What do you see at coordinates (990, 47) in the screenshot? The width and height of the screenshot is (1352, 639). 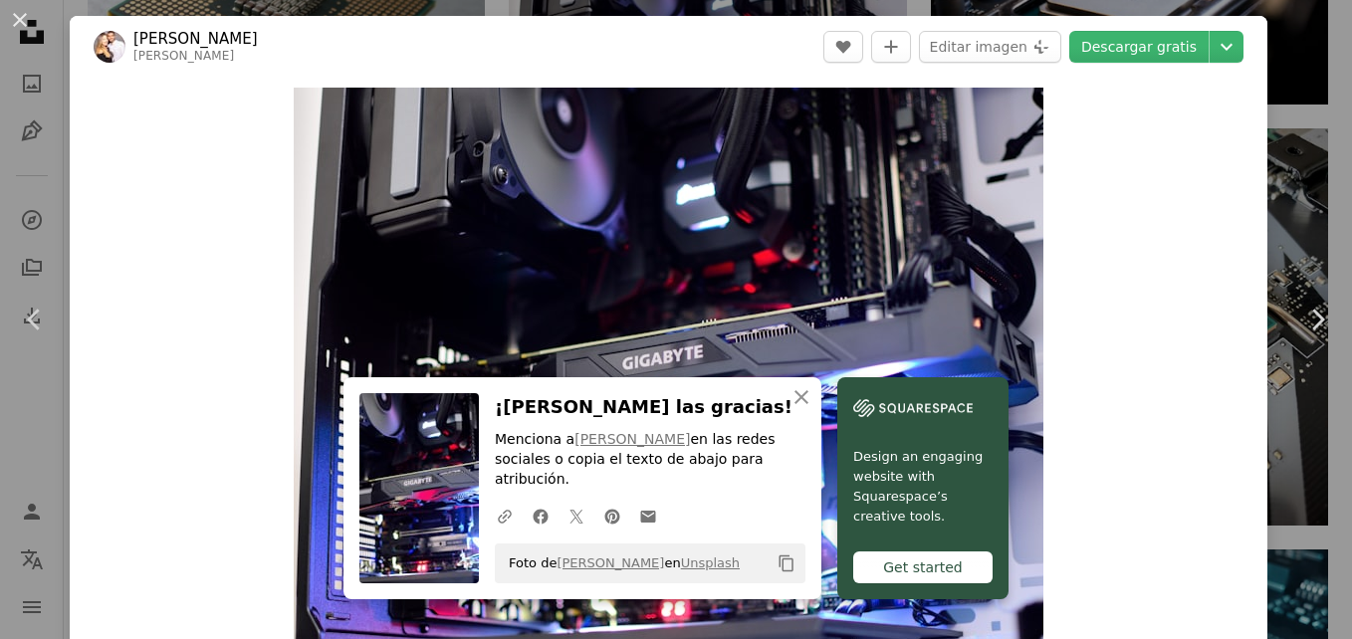 I see `button: Editar imagen` at bounding box center [990, 47].